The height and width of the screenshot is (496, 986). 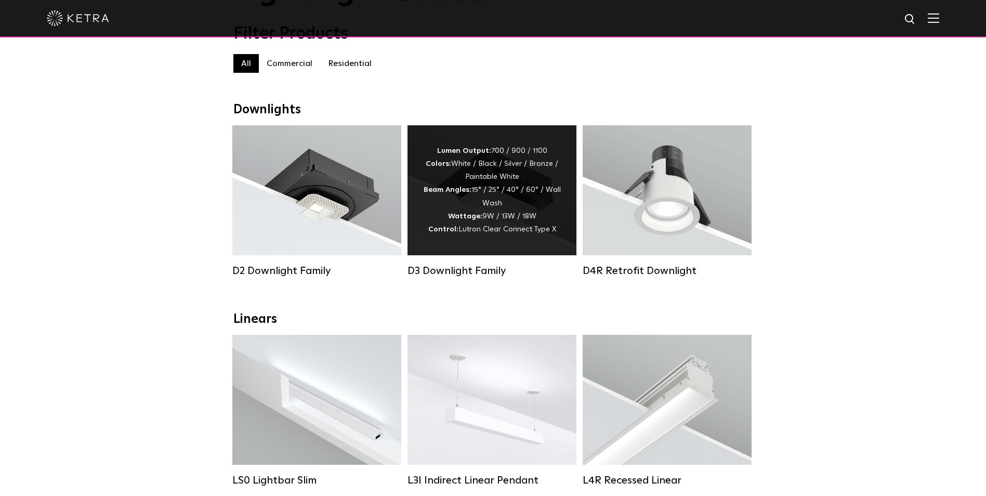 What do you see at coordinates (316, 271) in the screenshot?
I see `div: D2 Downlight Family` at bounding box center [316, 271].